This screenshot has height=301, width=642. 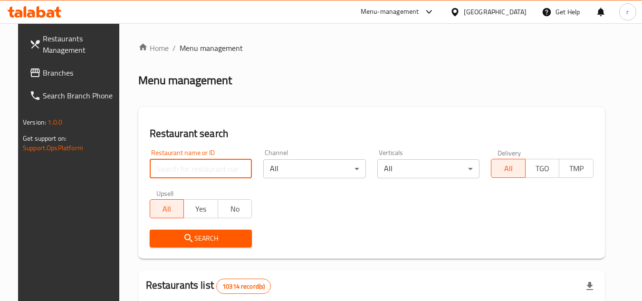 I want to click on span: Menu management, so click(x=211, y=48).